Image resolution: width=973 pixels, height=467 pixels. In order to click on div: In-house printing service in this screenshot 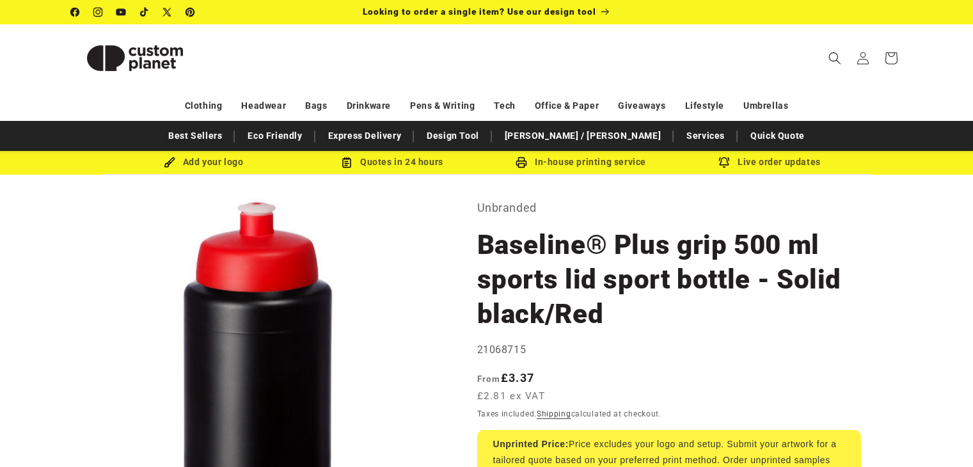, I will do `click(581, 162)`.